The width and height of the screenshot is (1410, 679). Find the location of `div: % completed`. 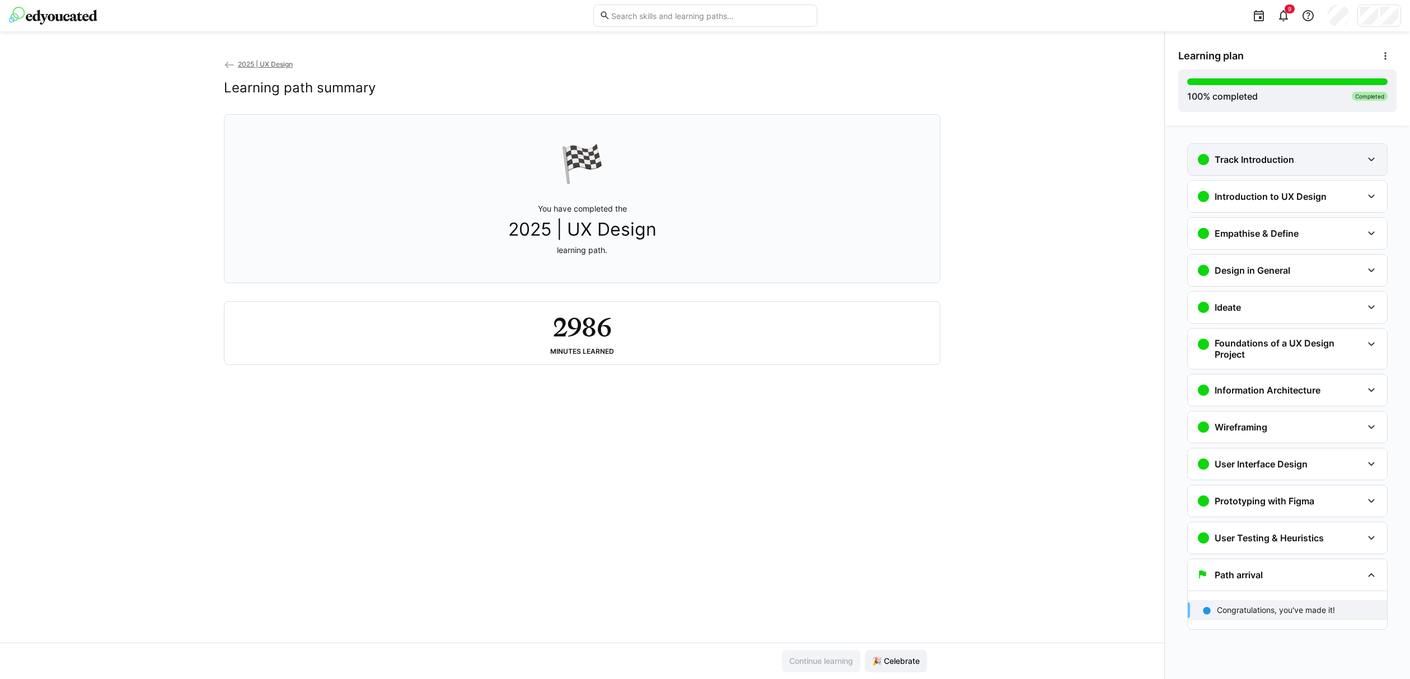

div: % completed is located at coordinates (1223, 96).